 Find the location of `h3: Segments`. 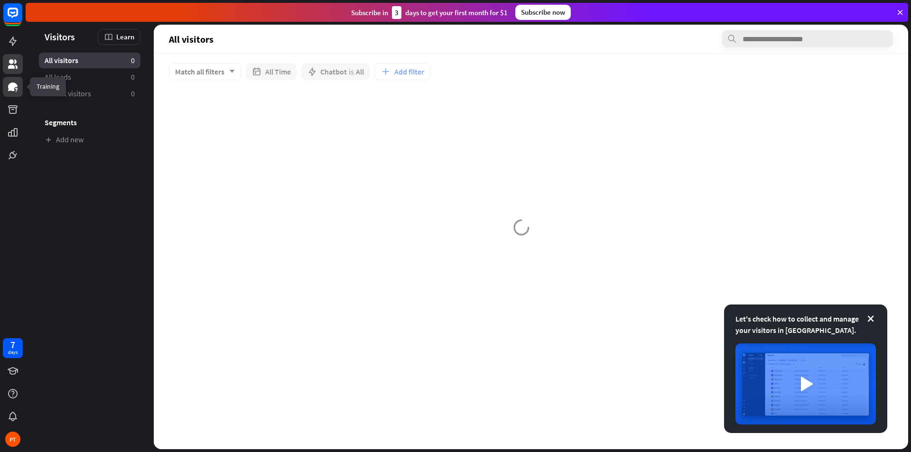

h3: Segments is located at coordinates (90, 122).